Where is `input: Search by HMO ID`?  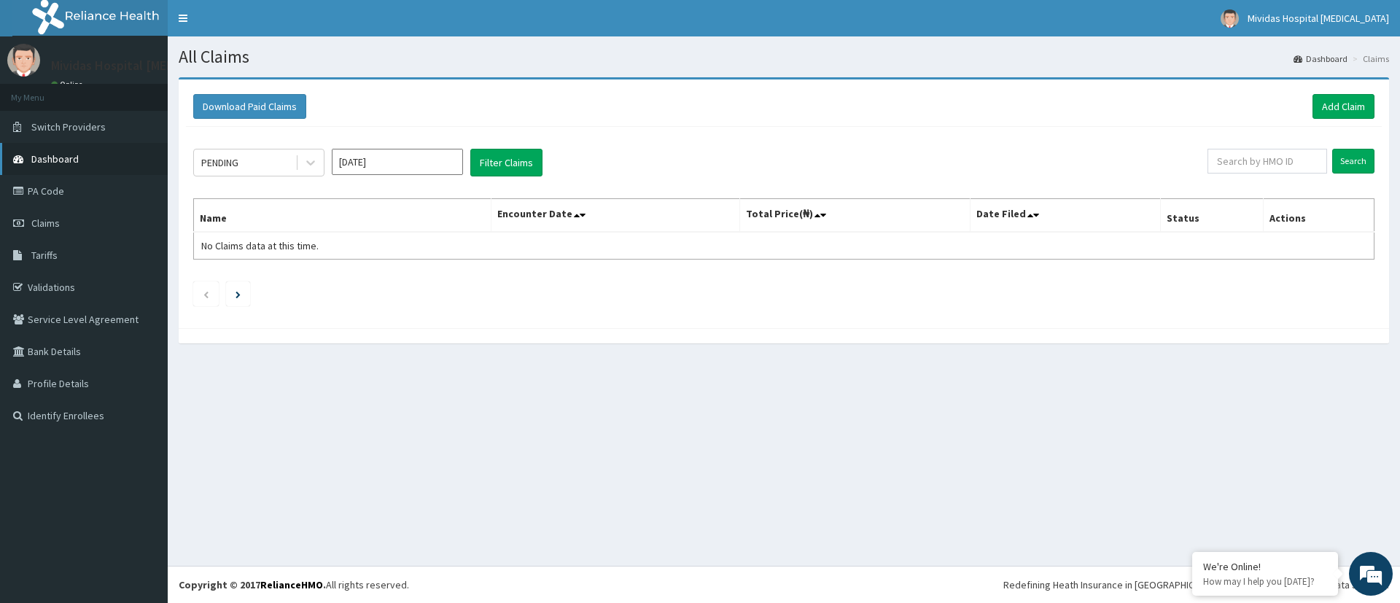
input: Search by HMO ID is located at coordinates (1267, 161).